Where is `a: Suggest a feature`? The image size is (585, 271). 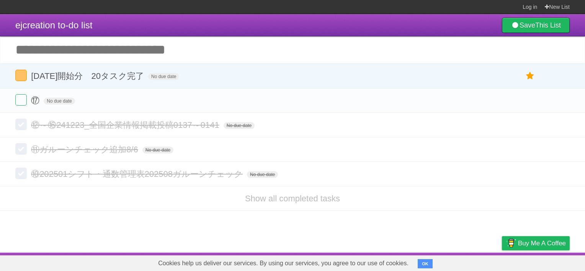 a: Suggest a feature is located at coordinates (546, 262).